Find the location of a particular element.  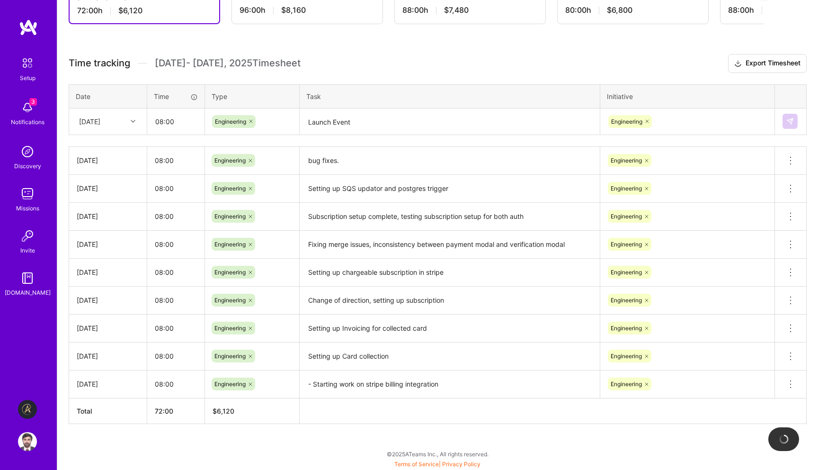

textarea: Fixing merge issues, inconsistency between payment modal and verification modal is located at coordinates (450, 244).